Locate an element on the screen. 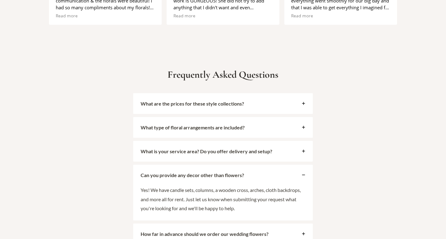 Image resolution: width=446 pixels, height=239 pixels. strong: What is your service area? Do you offer delivery and setup? is located at coordinates (206, 151).